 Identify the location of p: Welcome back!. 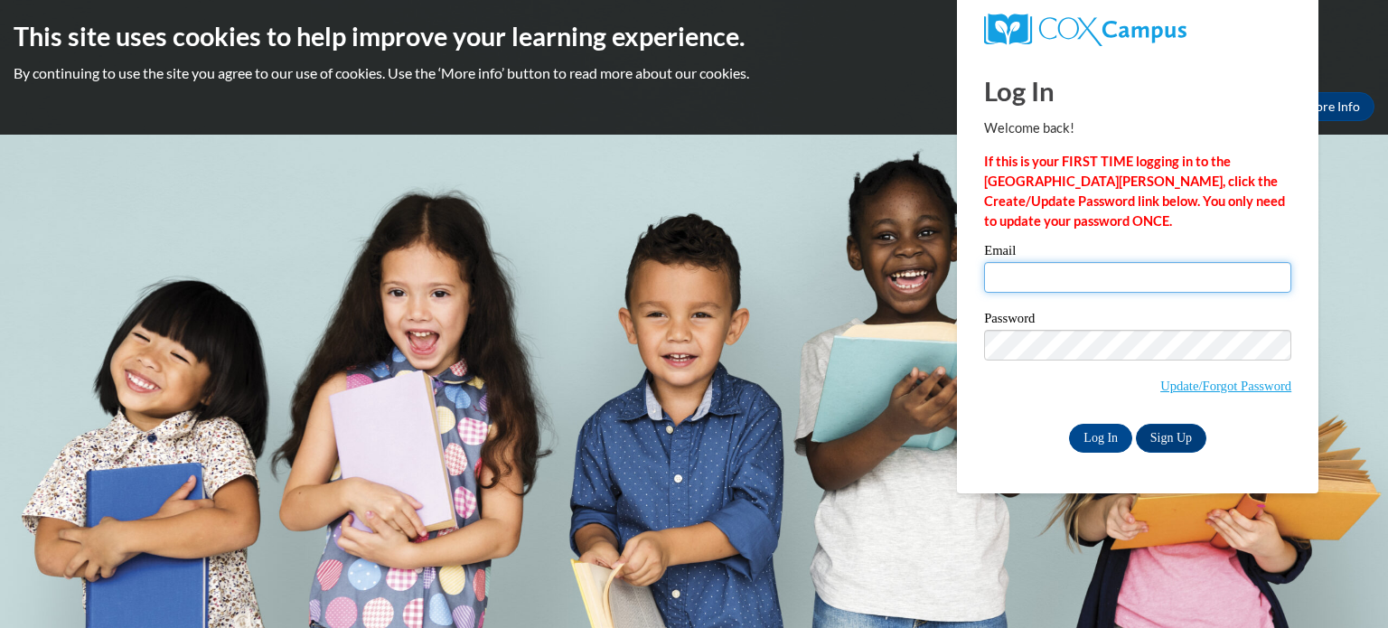
(1138, 128).